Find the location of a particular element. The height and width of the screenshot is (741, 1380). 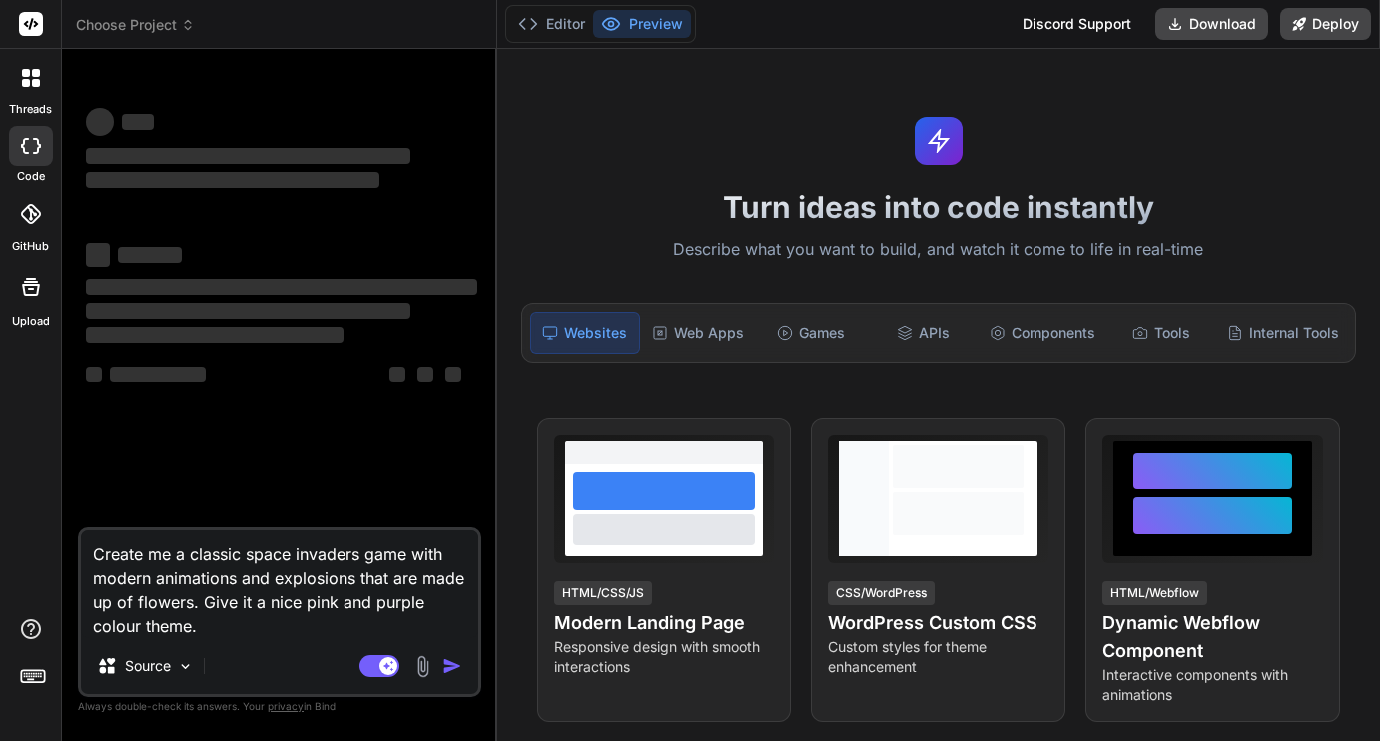

p: Source is located at coordinates (148, 666).